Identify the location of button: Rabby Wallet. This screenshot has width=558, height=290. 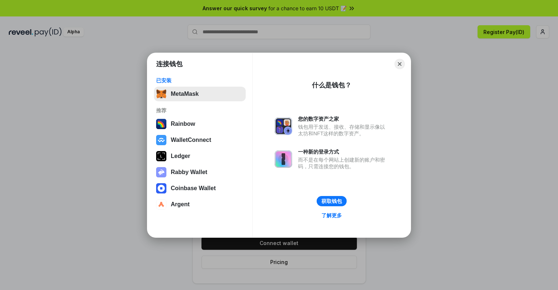
(200, 172).